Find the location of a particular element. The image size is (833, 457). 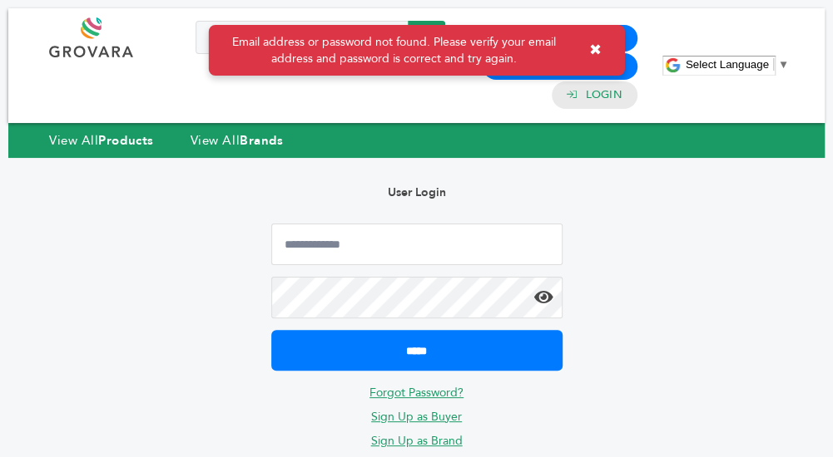

strong: Brands is located at coordinates (261, 141).